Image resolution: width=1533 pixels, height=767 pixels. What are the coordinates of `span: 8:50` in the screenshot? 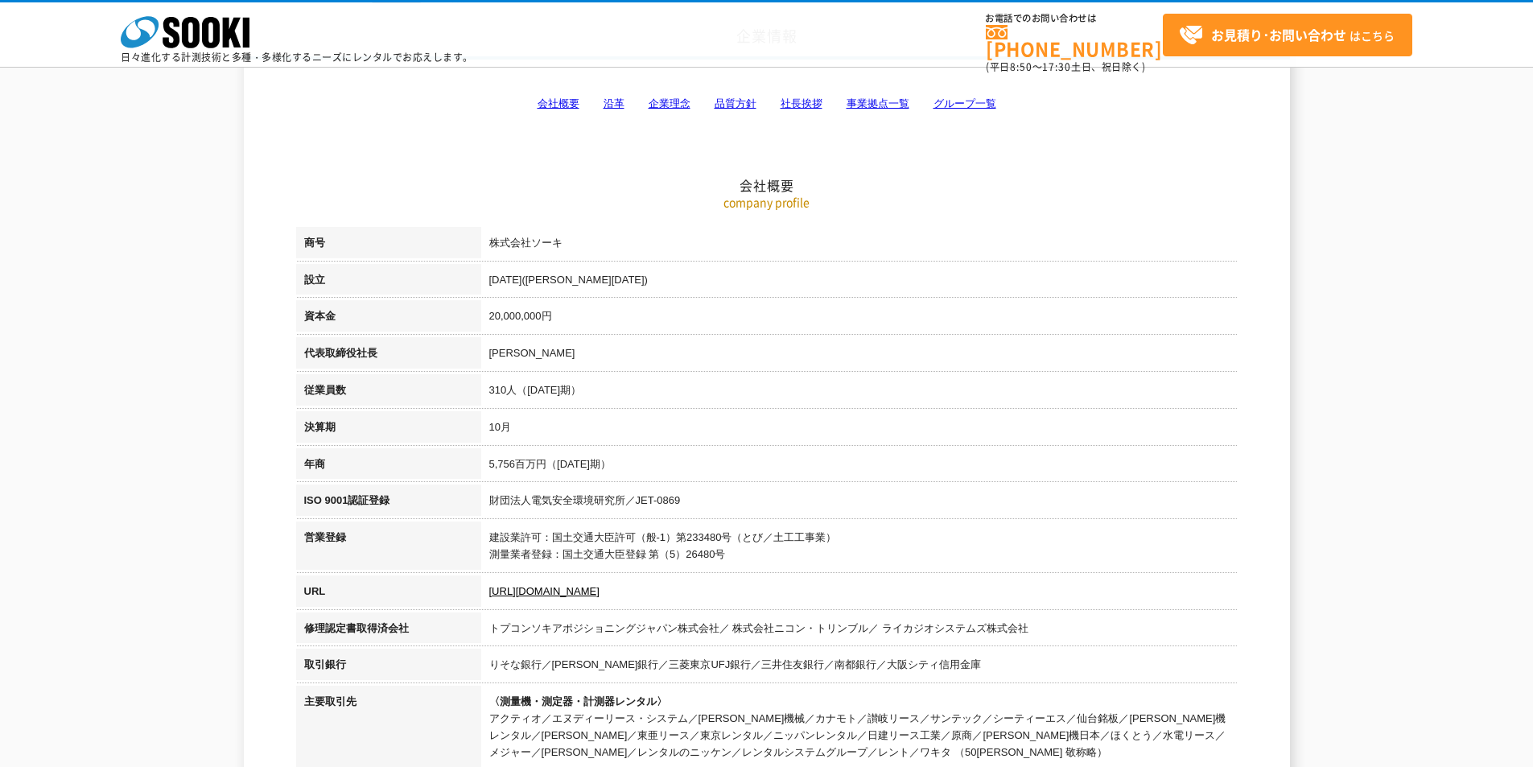 It's located at (1021, 67).